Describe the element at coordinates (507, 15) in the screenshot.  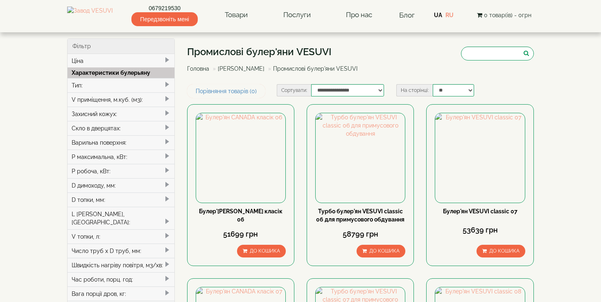
I see `span: 0 товар(ів) - 0грн` at that location.